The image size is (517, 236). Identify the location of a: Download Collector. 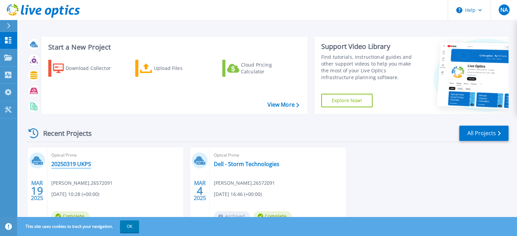
(86, 68).